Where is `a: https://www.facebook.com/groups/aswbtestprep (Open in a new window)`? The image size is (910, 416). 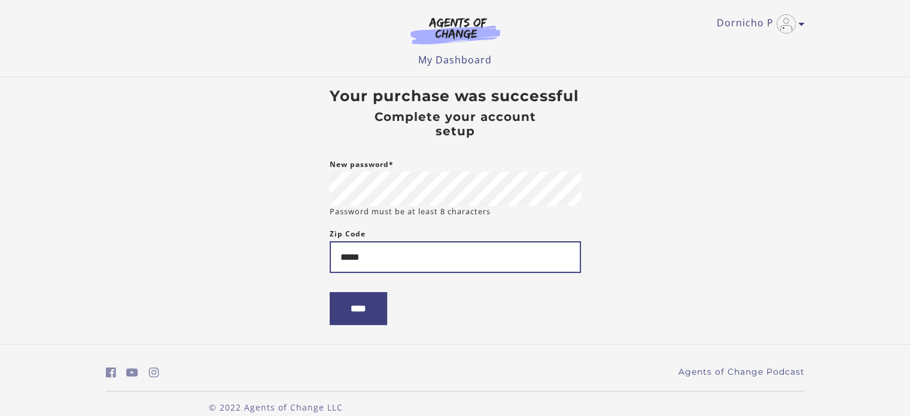
a: https://www.facebook.com/groups/aswbtestprep (Open in a new window) is located at coordinates (111, 372).